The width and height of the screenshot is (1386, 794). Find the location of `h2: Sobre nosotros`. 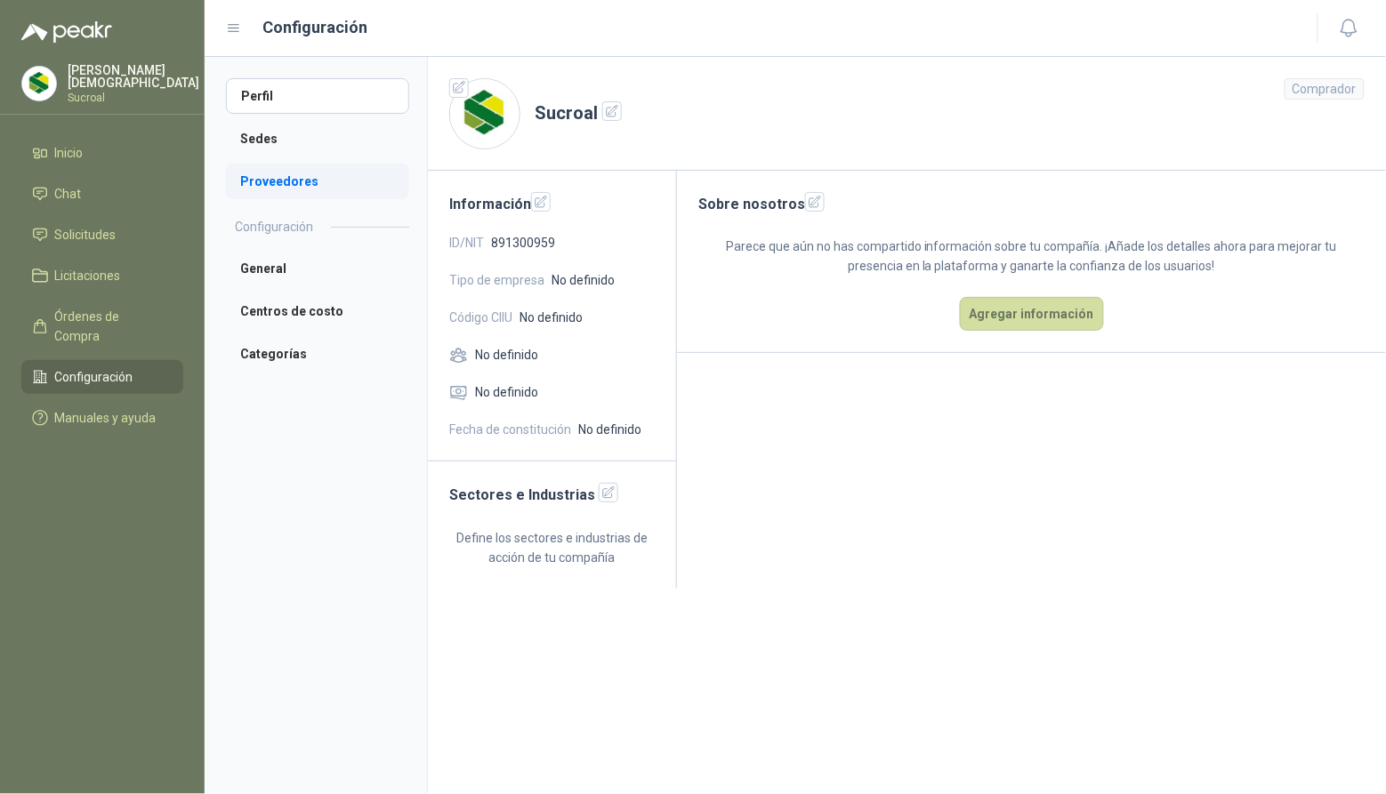

h2: Sobre nosotros is located at coordinates (1031, 204).